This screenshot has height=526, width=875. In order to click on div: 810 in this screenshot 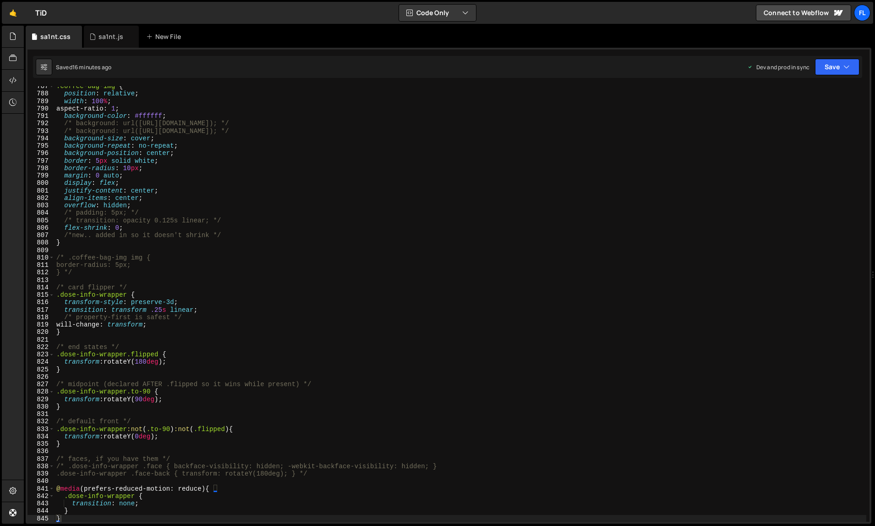, I will do `click(41, 258)`.